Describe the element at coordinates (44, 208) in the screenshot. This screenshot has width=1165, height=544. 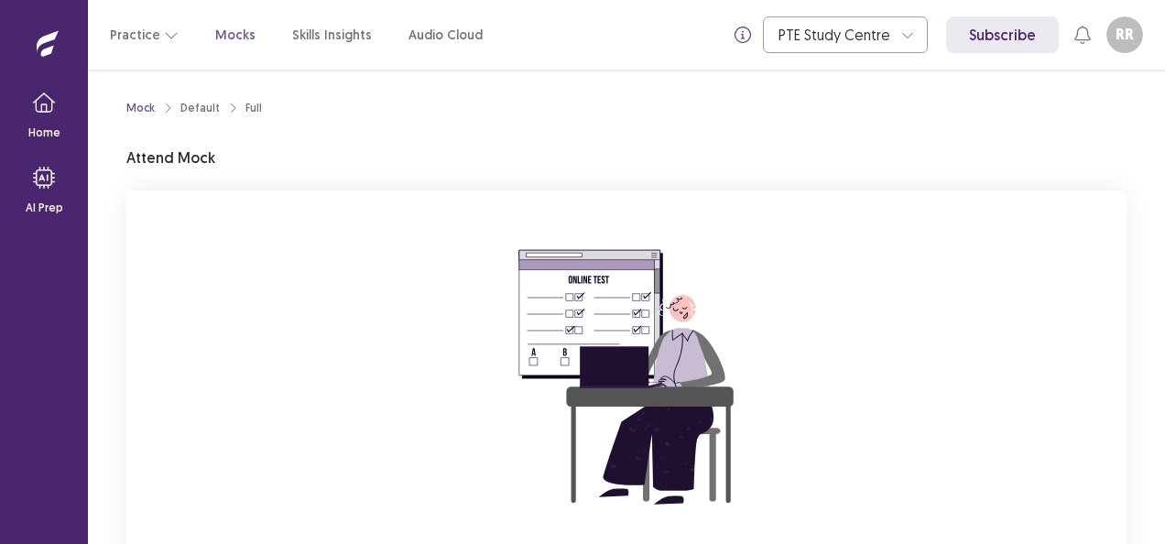
I see `p: AI Prep` at that location.